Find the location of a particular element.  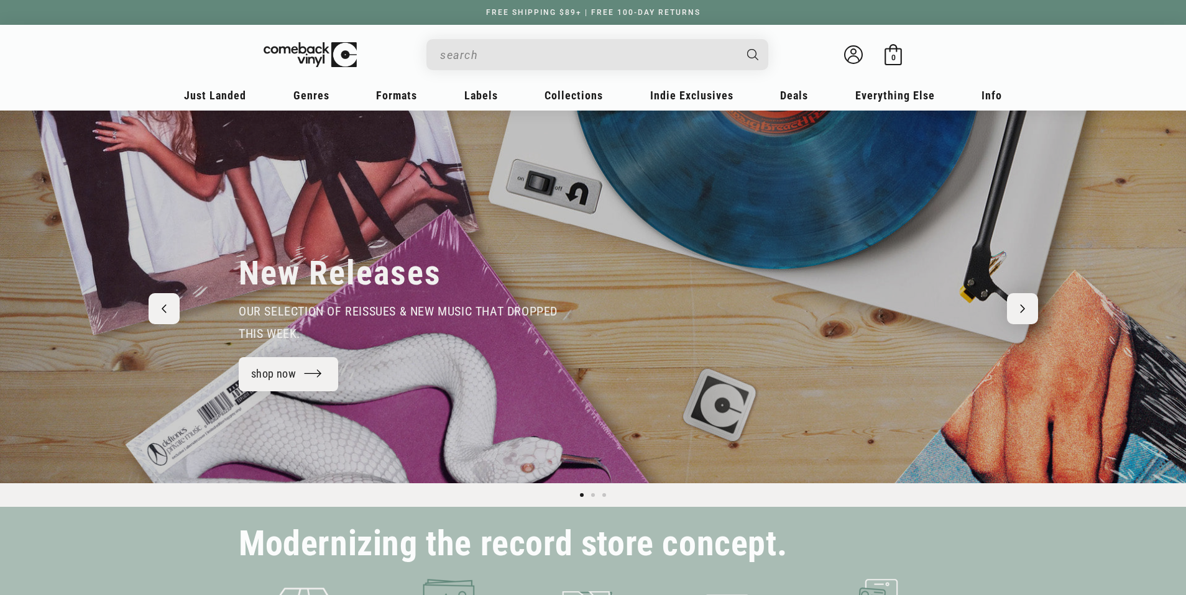

span: Everything Else is located at coordinates (895, 95).